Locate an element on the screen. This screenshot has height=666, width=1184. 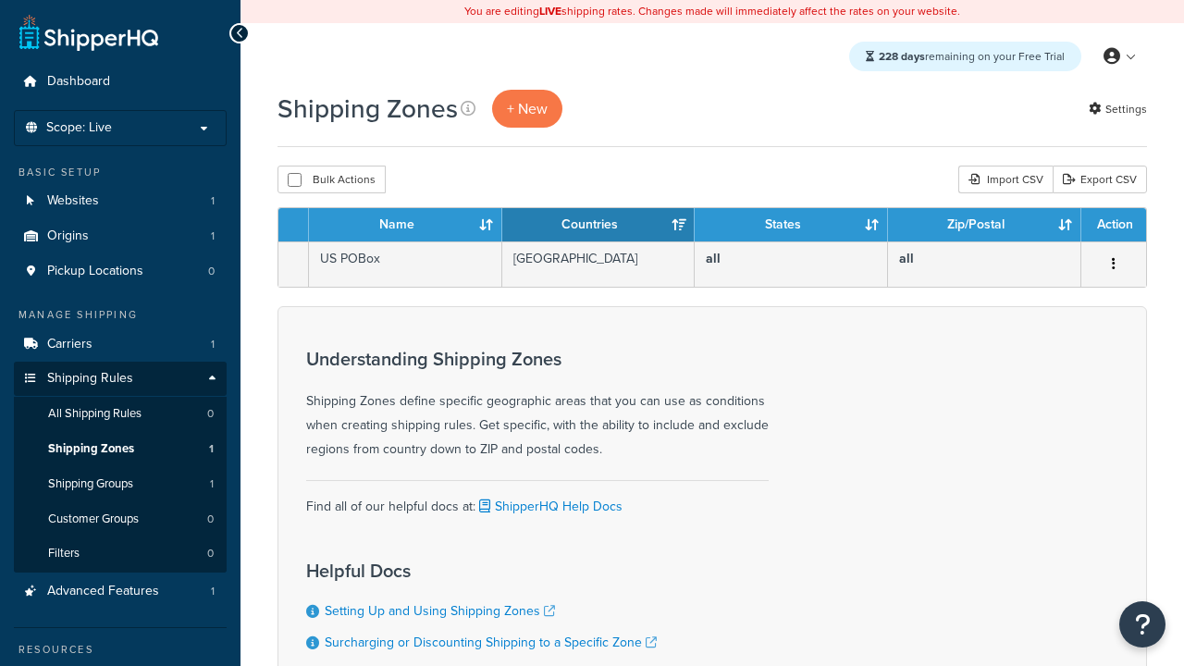
span: Scope: Live is located at coordinates (79, 128).